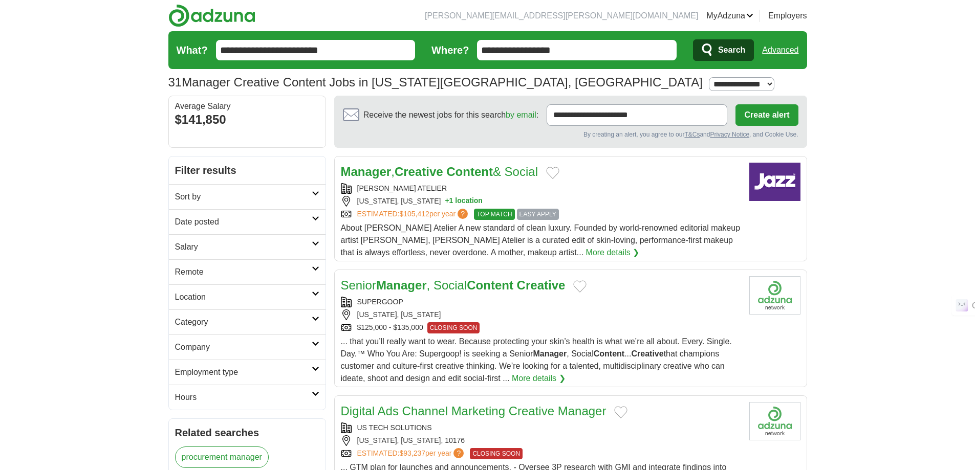  What do you see at coordinates (729, 135) in the screenshot?
I see `a: Privacy Notice` at bounding box center [729, 135].